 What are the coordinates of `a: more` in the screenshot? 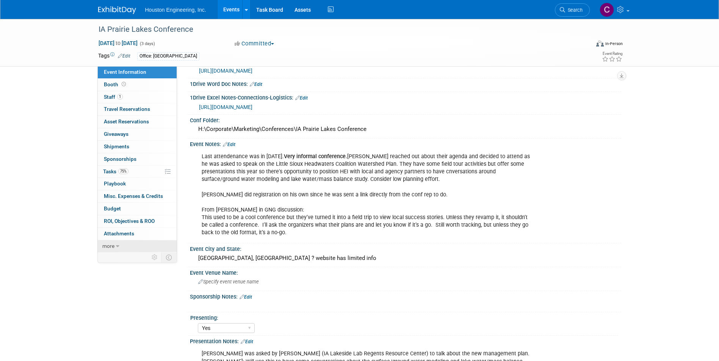 It's located at (137, 247).